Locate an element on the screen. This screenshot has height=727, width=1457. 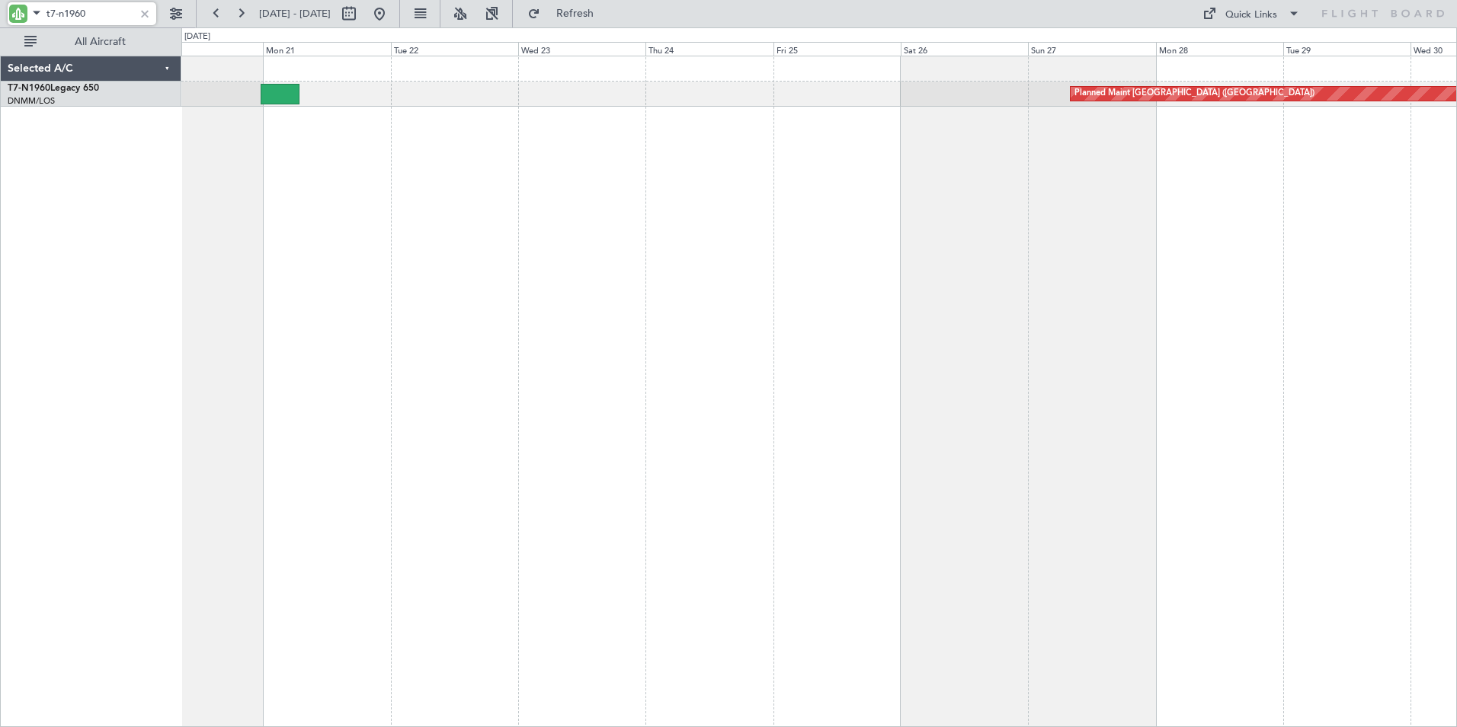
div: Tue 29 is located at coordinates (1346, 49).